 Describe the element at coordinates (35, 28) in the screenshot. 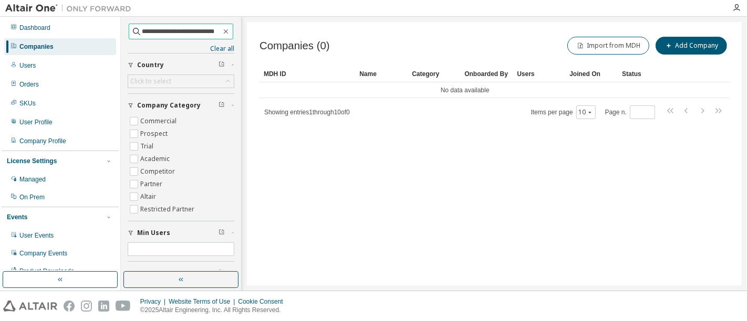

I see `div: Dashboard` at that location.